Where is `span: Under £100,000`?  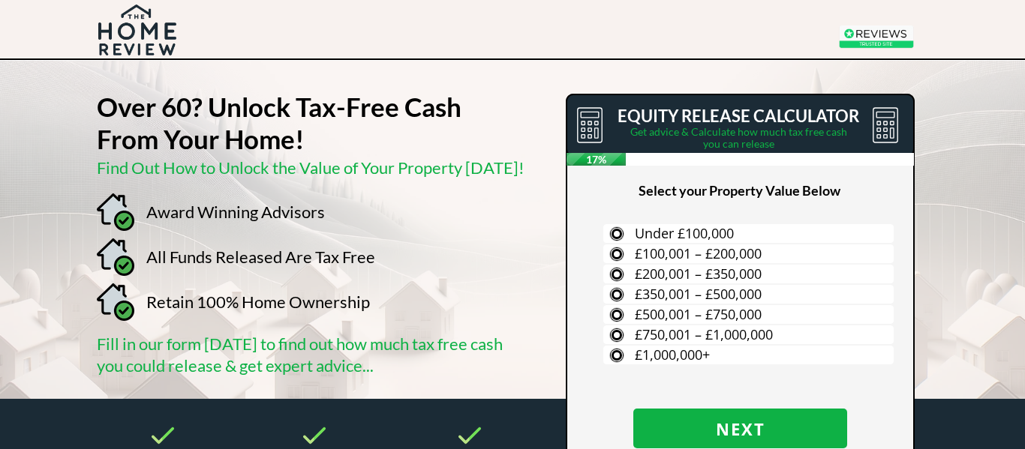 span: Under £100,000 is located at coordinates (684, 233).